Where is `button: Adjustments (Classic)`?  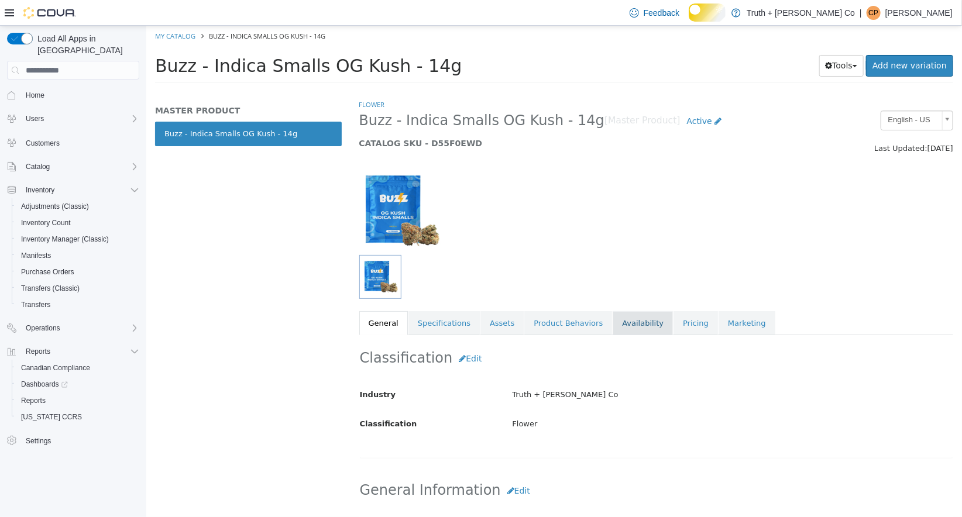
button: Adjustments (Classic) is located at coordinates (78, 207).